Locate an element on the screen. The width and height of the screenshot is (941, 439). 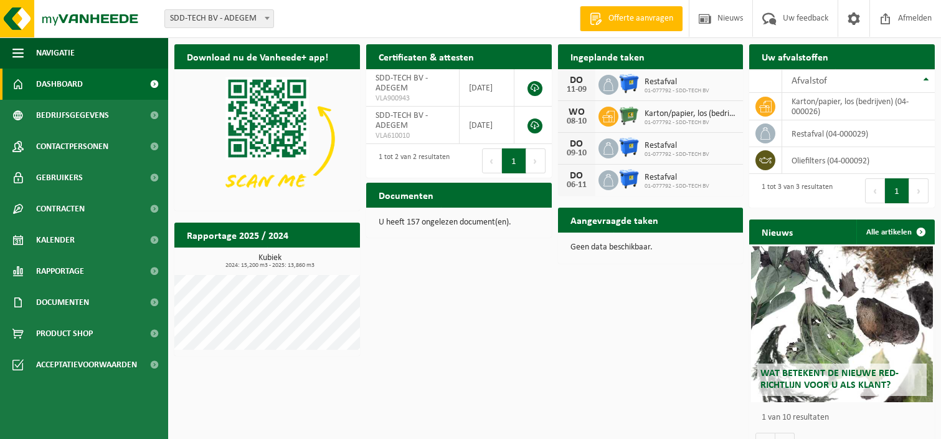
h2: Nieuws is located at coordinates (777, 231).